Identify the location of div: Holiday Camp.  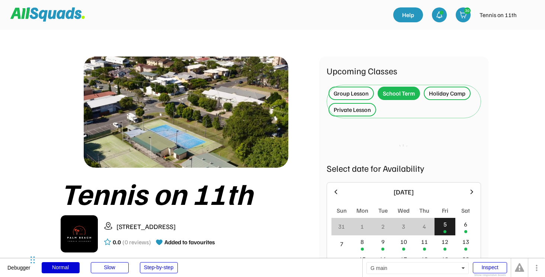
(447, 93).